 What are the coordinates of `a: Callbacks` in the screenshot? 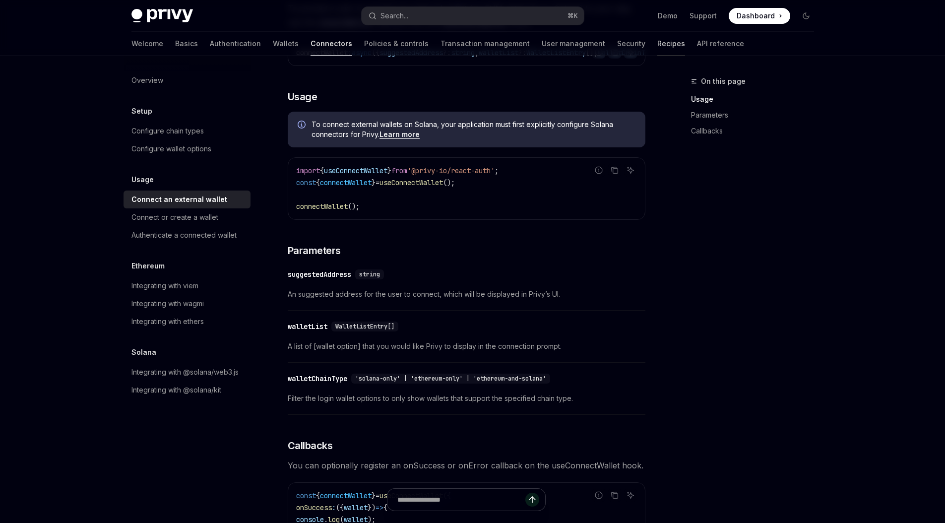 It's located at (757, 131).